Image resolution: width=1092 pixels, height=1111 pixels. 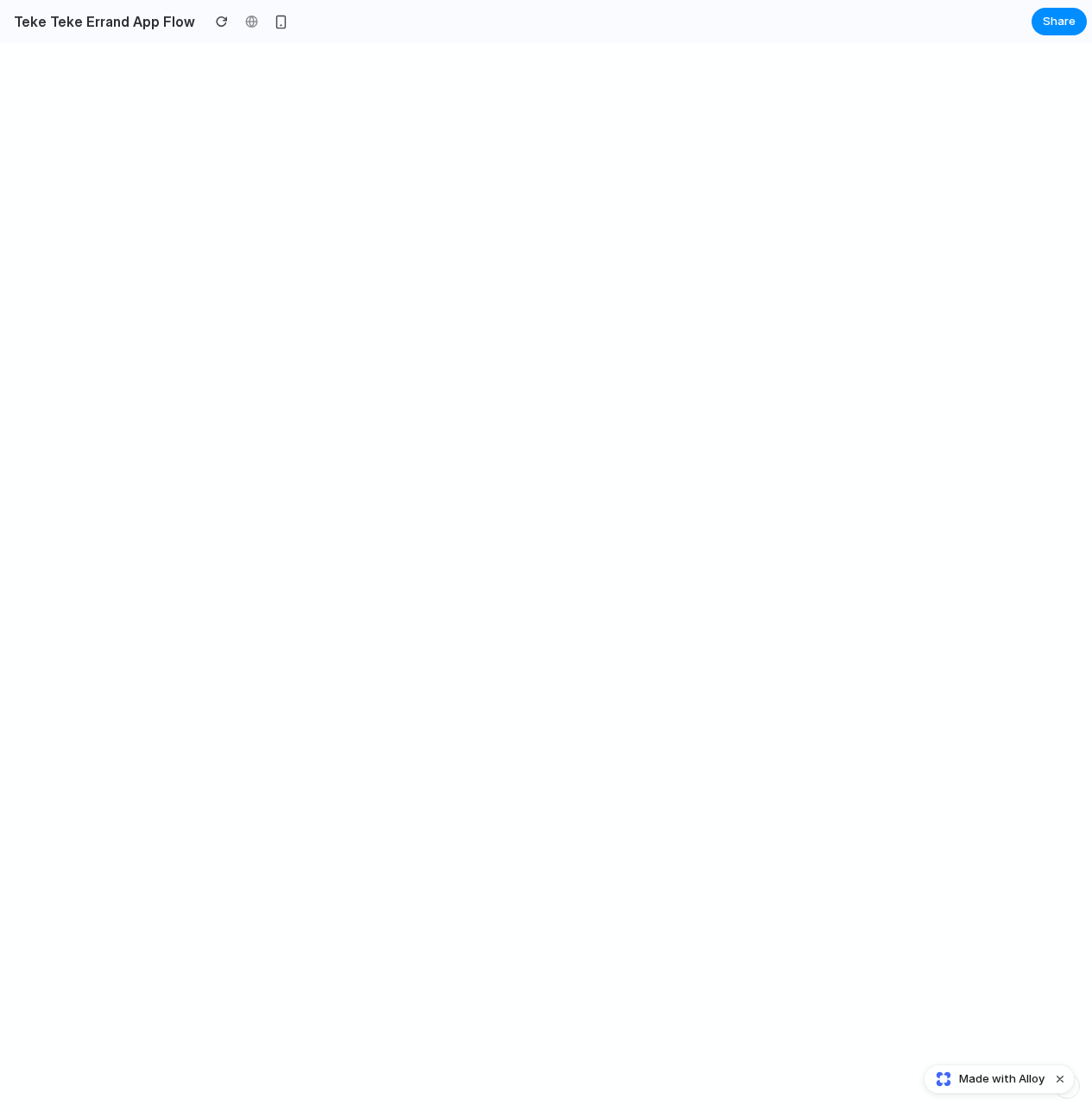 What do you see at coordinates (1060, 1080) in the screenshot?
I see `button: Dismiss watermark` at bounding box center [1060, 1080].